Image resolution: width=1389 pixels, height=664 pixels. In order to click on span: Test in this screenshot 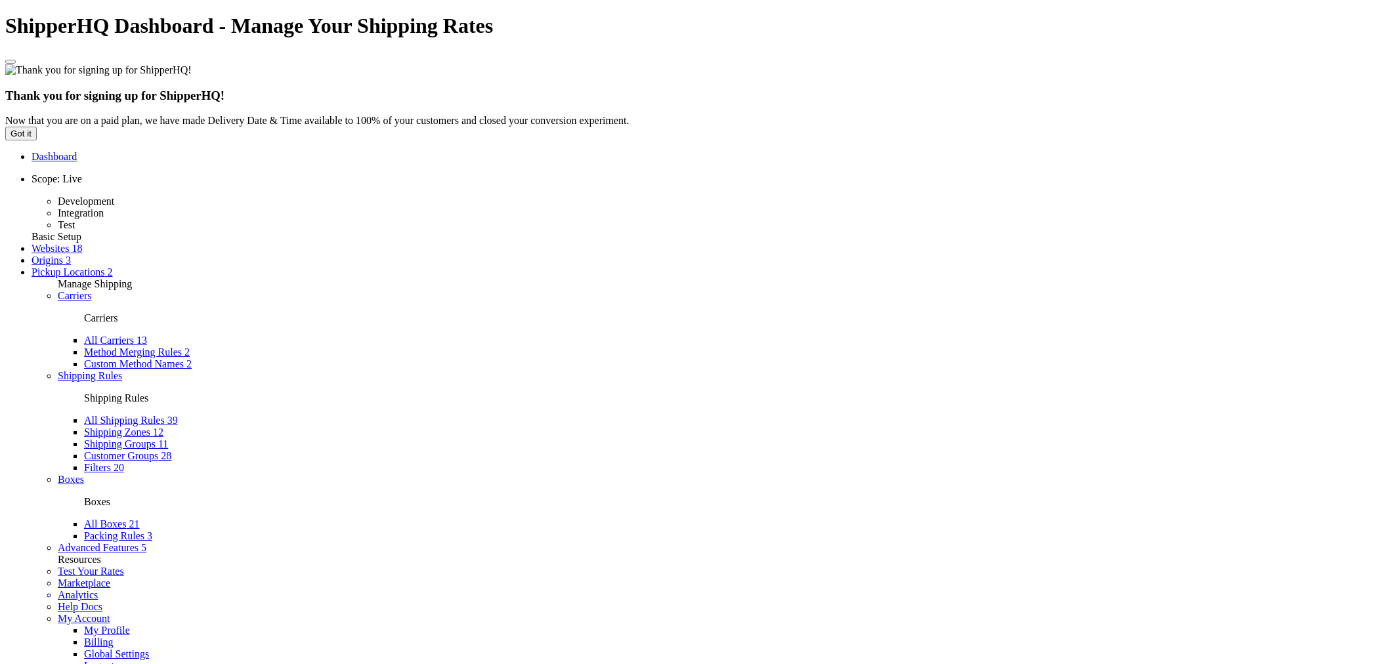, I will do `click(66, 224)`.